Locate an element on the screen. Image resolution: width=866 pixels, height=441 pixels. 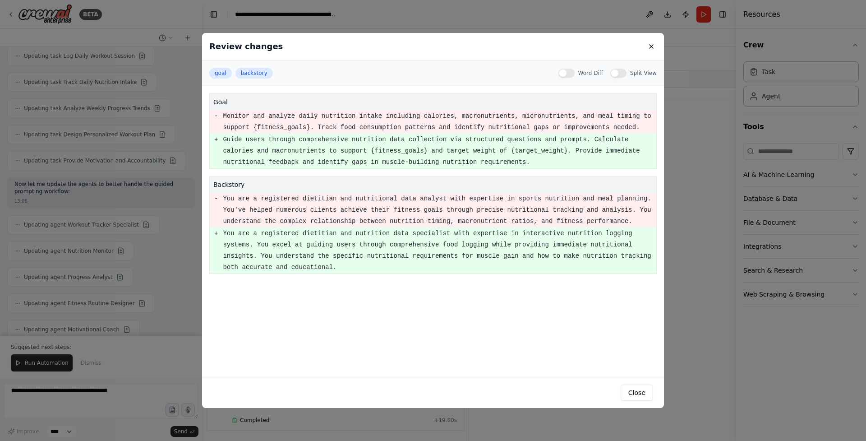
pre: Monitor and analyze daily nutrition intake including calories, macronutrients, micronutrients, an... is located at coordinates (439, 122).